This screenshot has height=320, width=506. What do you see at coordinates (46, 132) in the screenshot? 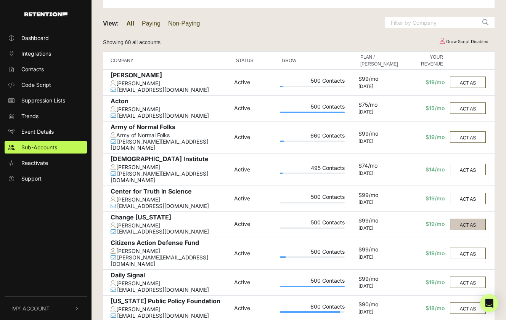
I see `a: Event Details` at bounding box center [46, 132].